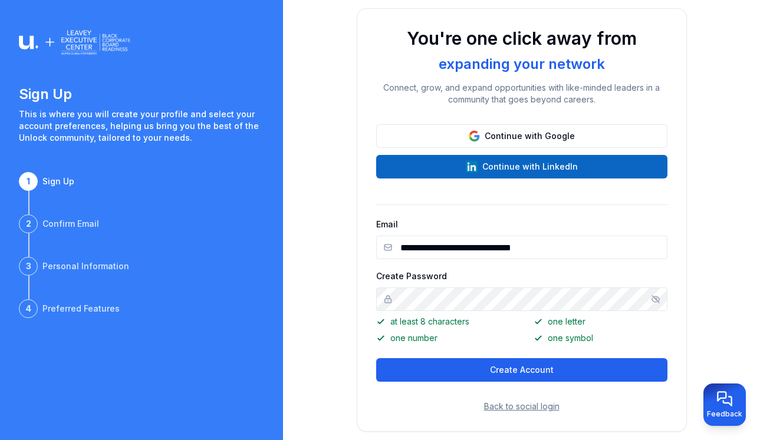 This screenshot has height=440, width=760. What do you see at coordinates (600, 322) in the screenshot?
I see `p: one letter` at bounding box center [600, 322].